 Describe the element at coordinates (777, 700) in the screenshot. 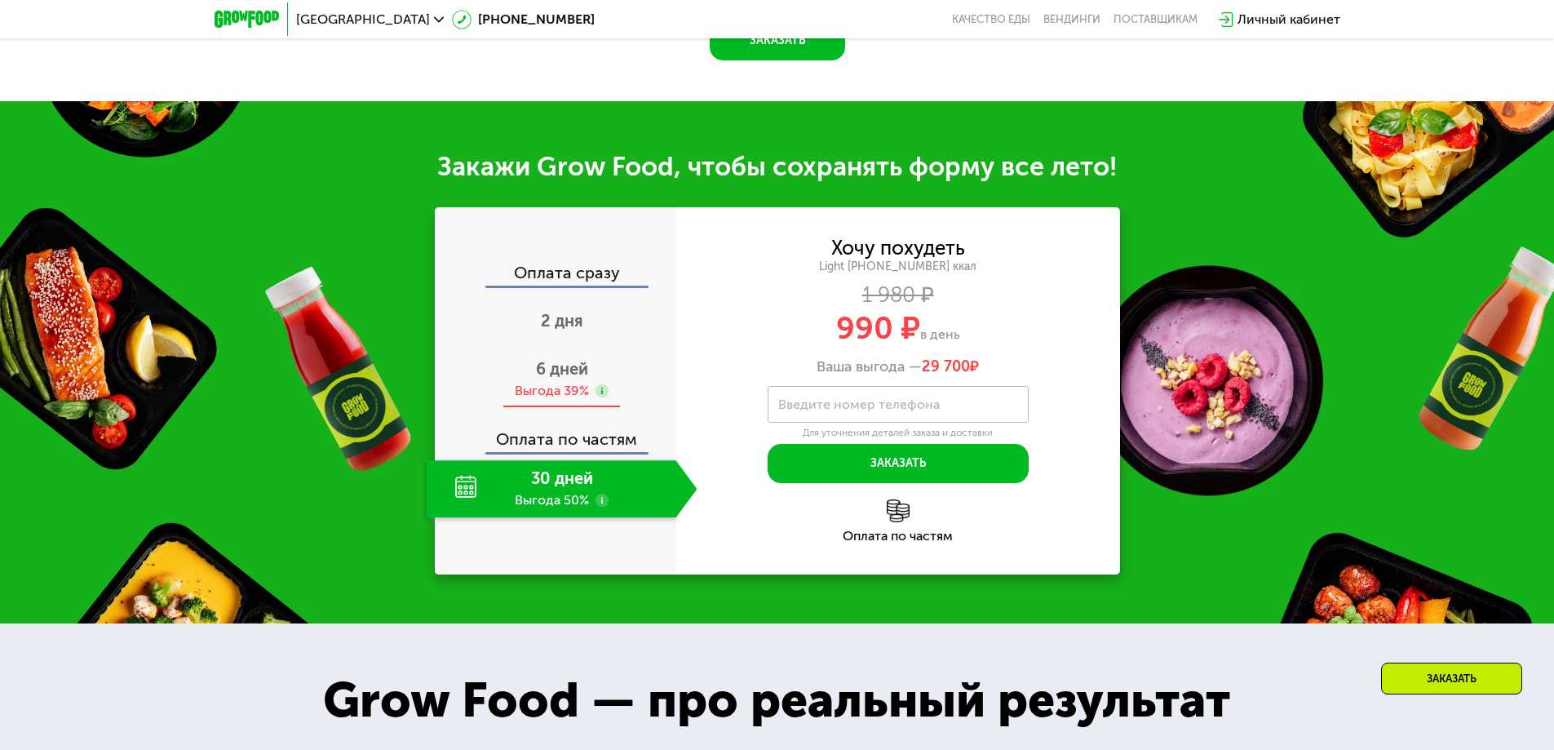

I see `div: Grow Food — про реальный результат` at that location.